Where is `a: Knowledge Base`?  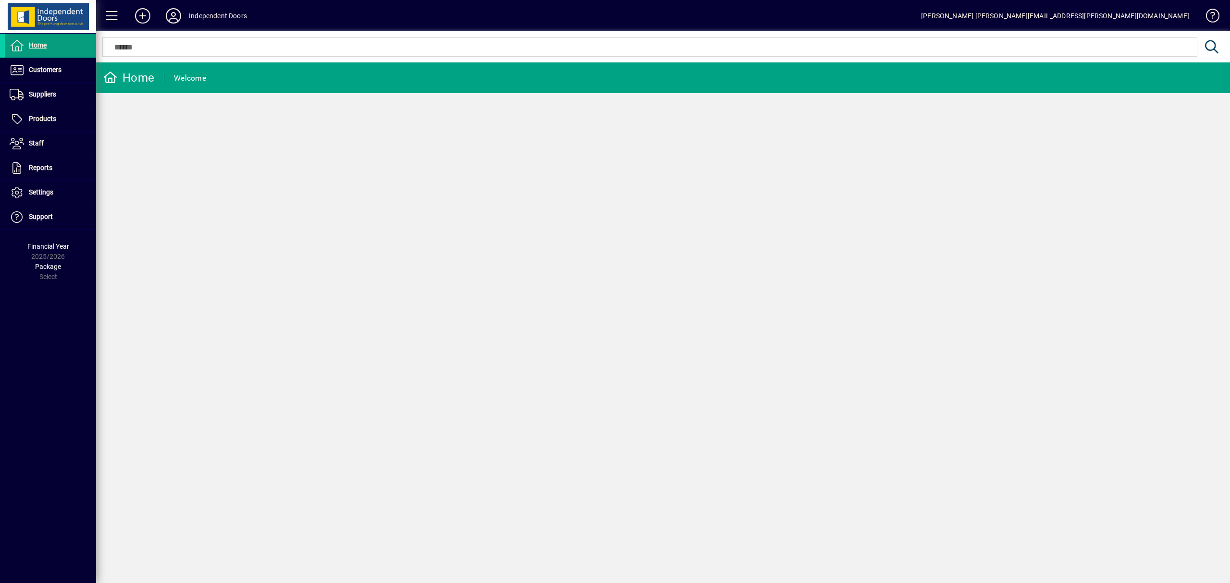
a: Knowledge Base is located at coordinates (1208, 17).